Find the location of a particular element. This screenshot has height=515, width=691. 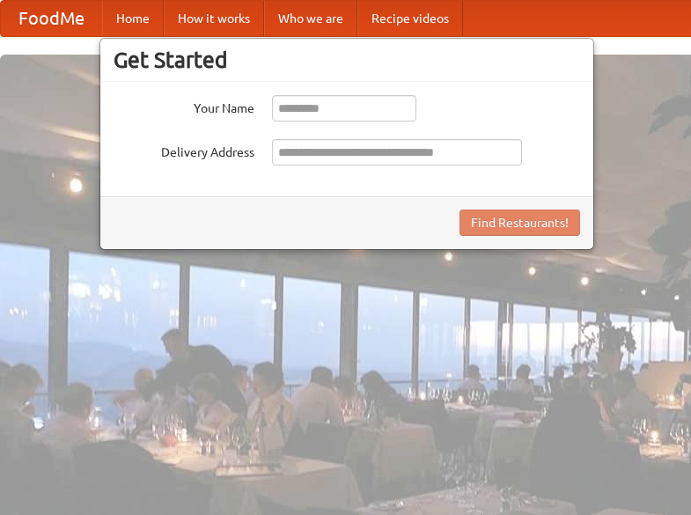

h3: Get Started is located at coordinates (347, 60).